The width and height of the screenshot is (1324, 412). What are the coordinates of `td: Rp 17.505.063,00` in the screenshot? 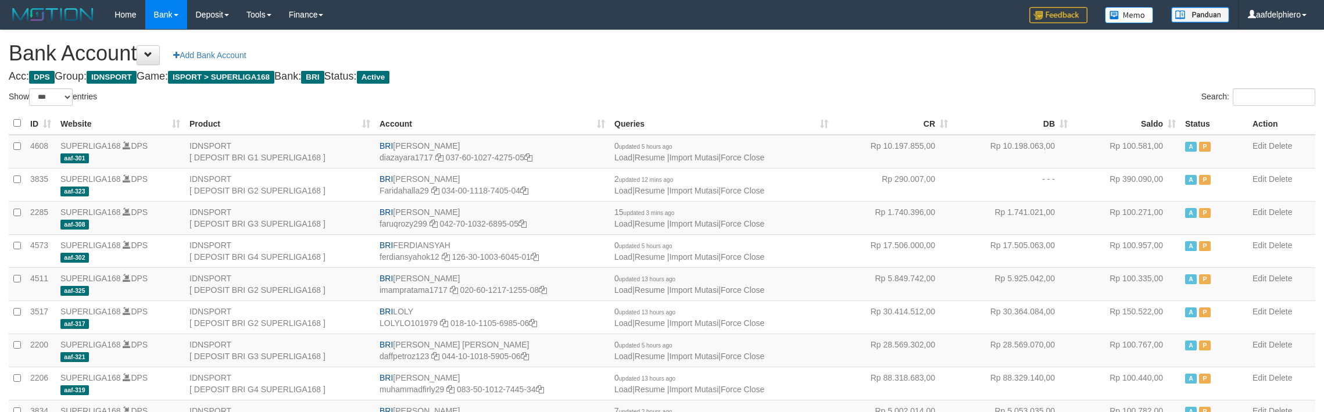 It's located at (1012, 250).